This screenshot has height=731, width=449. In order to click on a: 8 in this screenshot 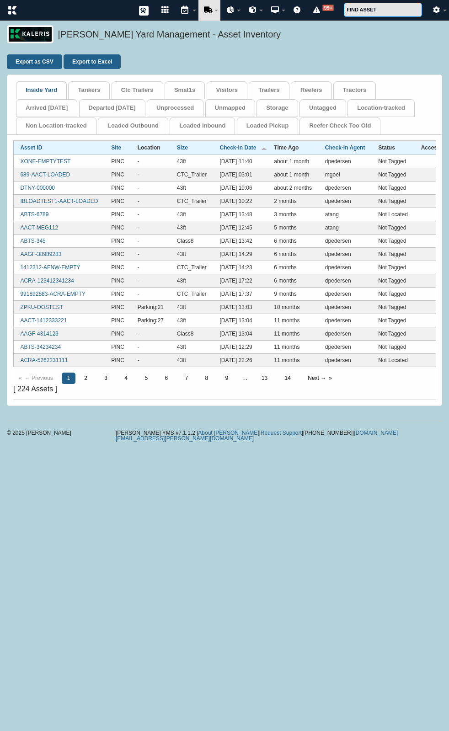, I will do `click(206, 378)`.